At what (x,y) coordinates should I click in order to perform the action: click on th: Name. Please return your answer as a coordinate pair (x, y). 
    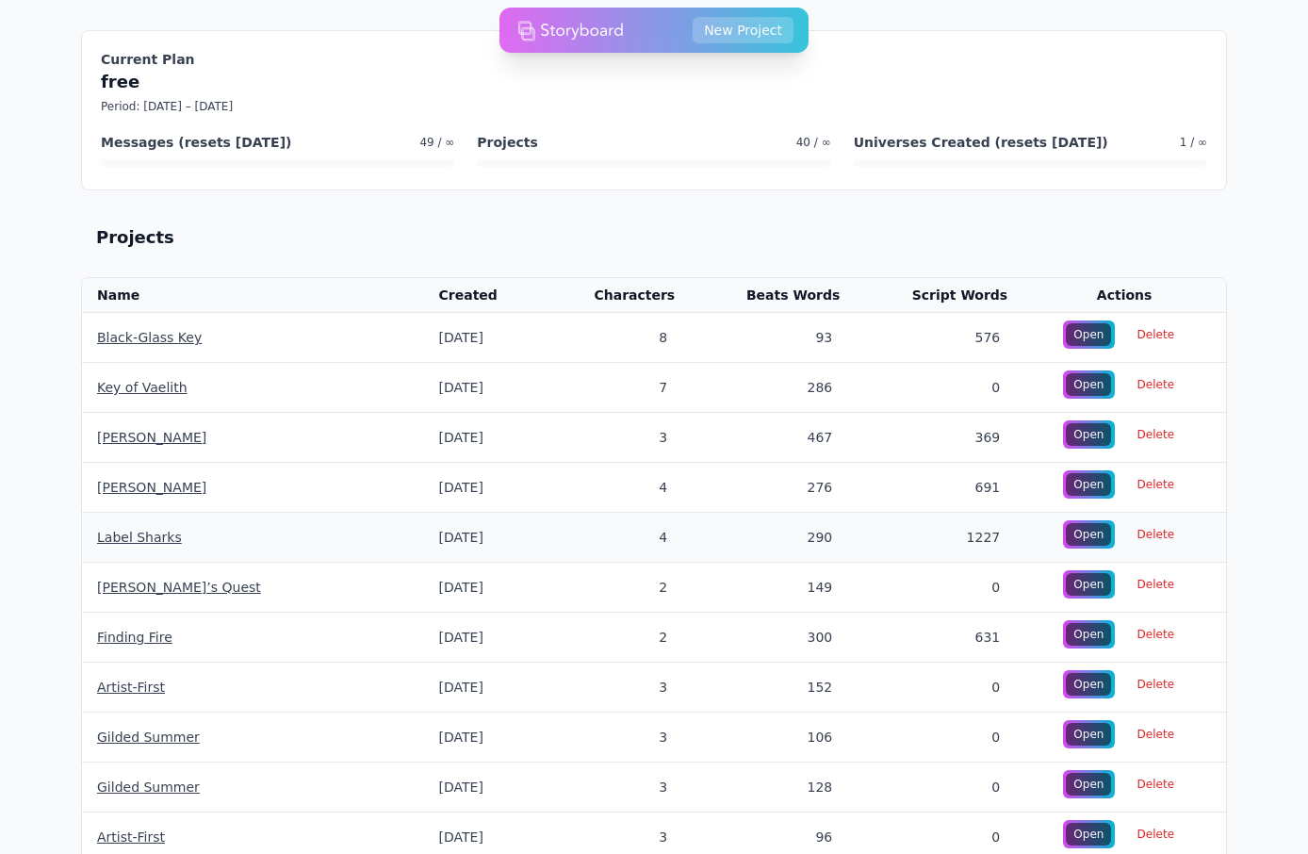
    Looking at the image, I should click on (253, 295).